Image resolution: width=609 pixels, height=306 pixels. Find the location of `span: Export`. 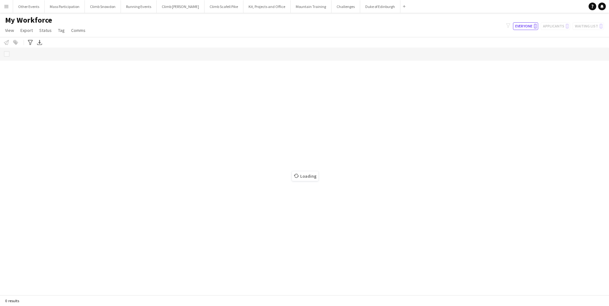

span: Export is located at coordinates (26, 30).